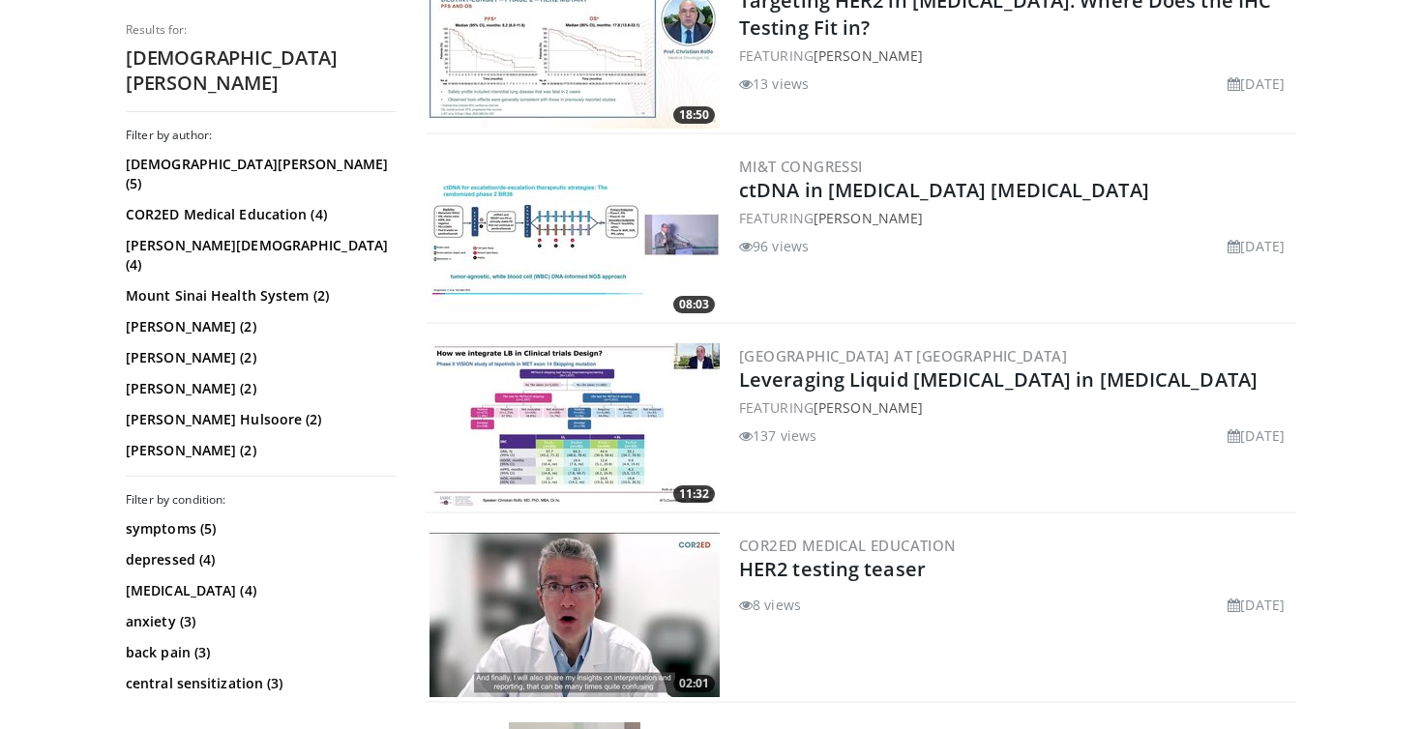  I want to click on li: 137 views, so click(778, 435).